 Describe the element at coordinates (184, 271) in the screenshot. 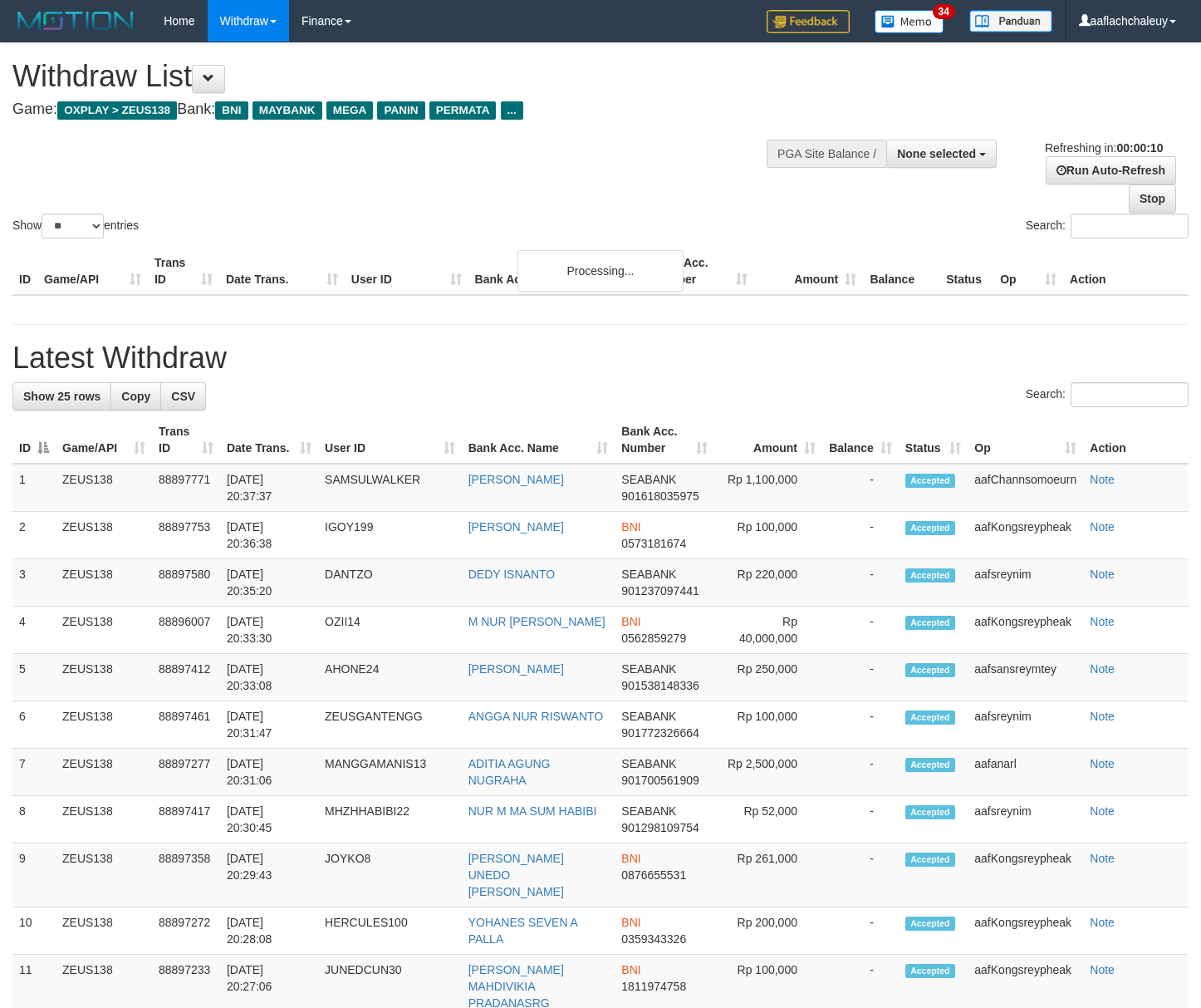

I see `th: Trans ID` at that location.